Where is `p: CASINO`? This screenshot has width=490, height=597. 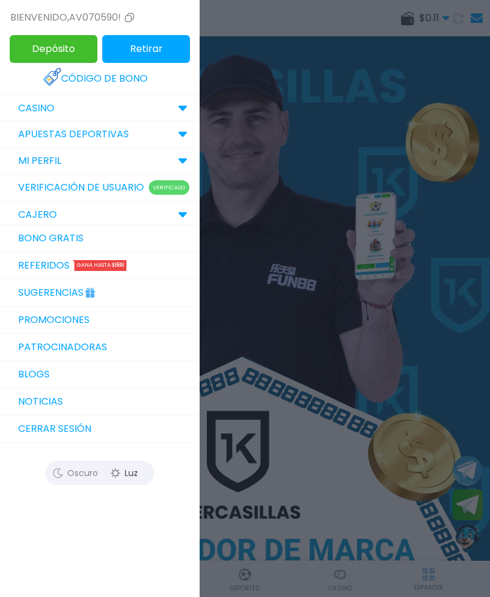
p: CASINO is located at coordinates (36, 108).